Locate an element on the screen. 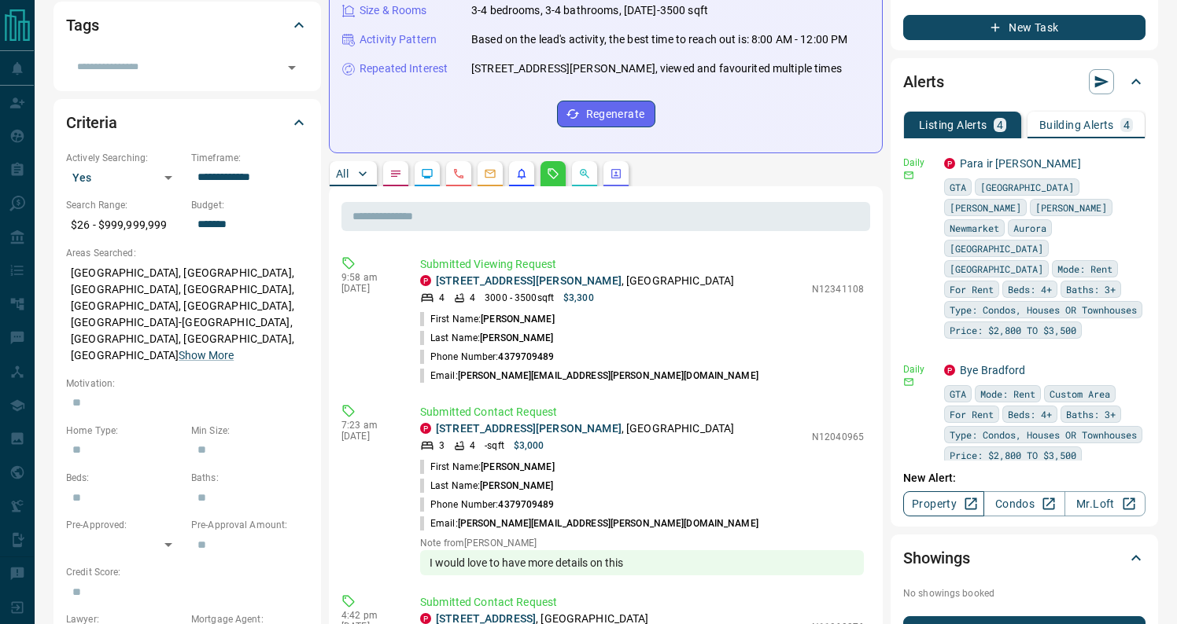 This screenshot has width=1177, height=624. div: Yes is located at coordinates (124, 178).